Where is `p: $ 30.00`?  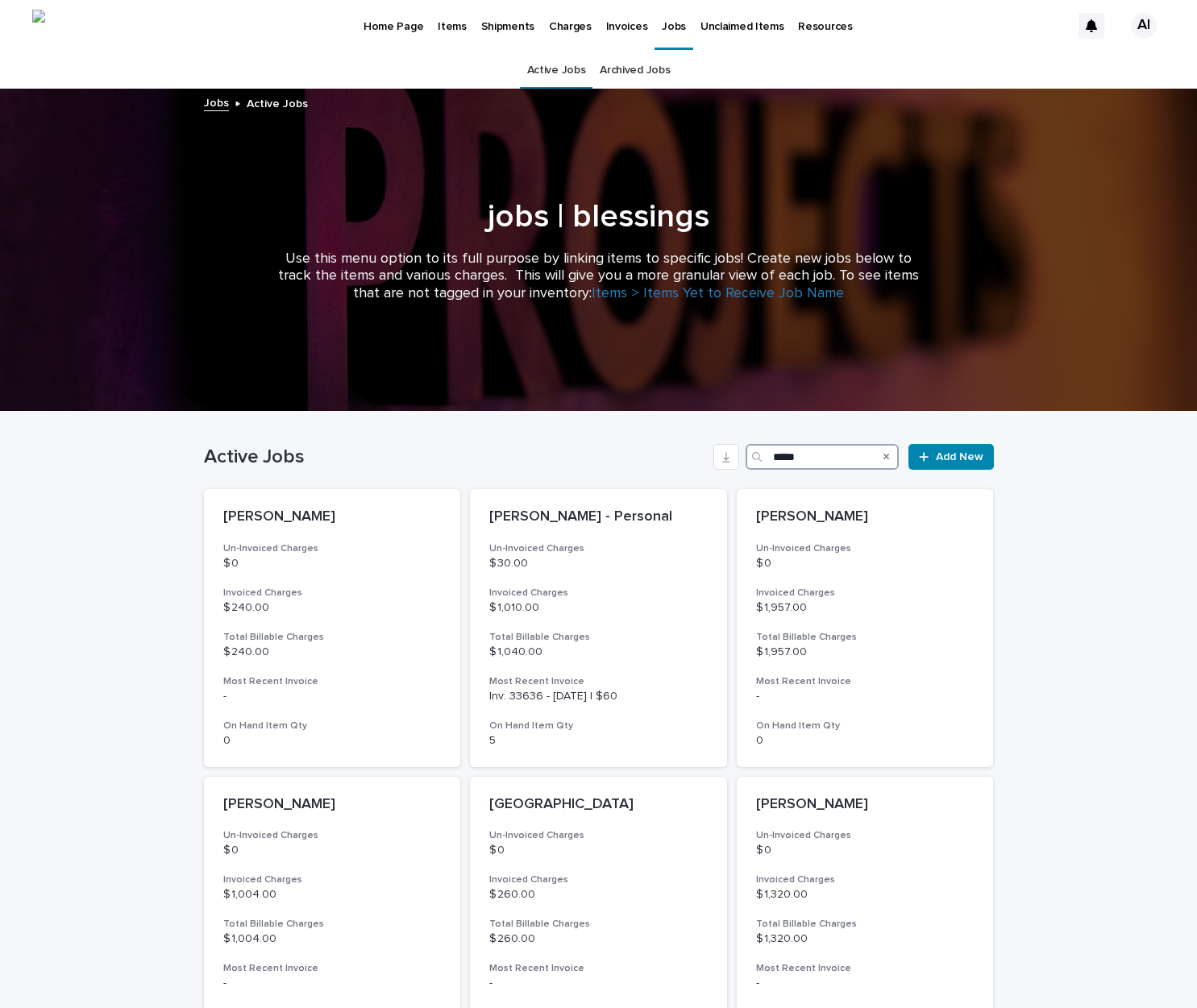
p: $ 30.00 is located at coordinates (598, 564).